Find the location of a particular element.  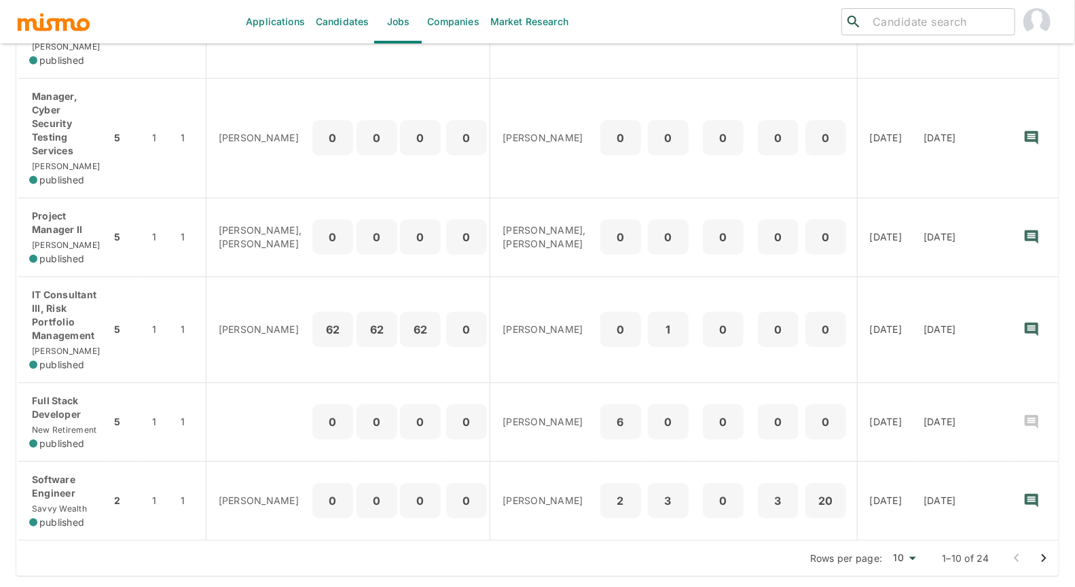

p: Project Manager II is located at coordinates (65, 223).